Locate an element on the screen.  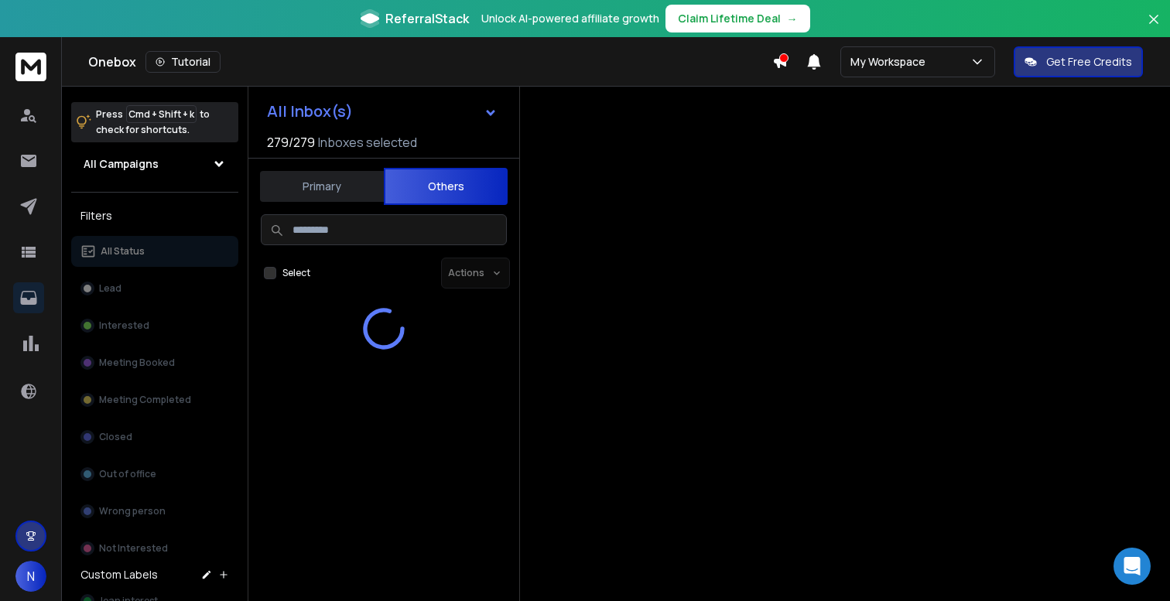
h1: All Inbox(s) is located at coordinates (310, 111).